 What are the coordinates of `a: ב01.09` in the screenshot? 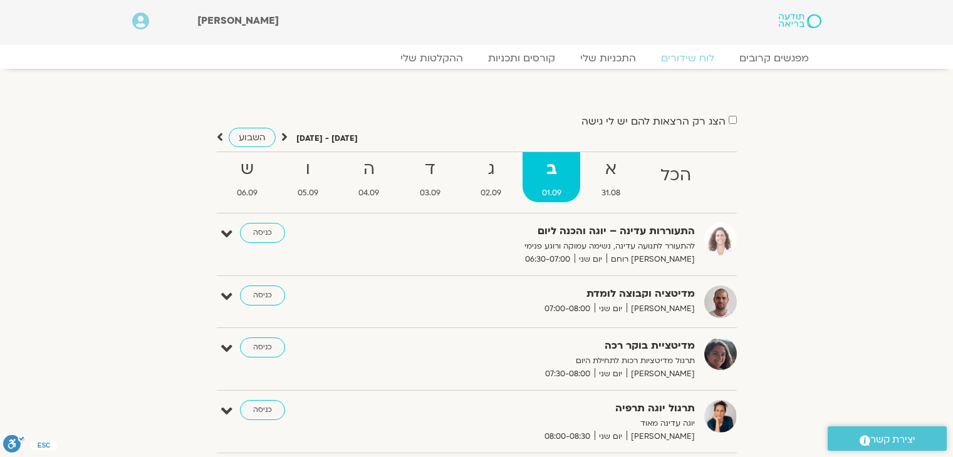 It's located at (551, 177).